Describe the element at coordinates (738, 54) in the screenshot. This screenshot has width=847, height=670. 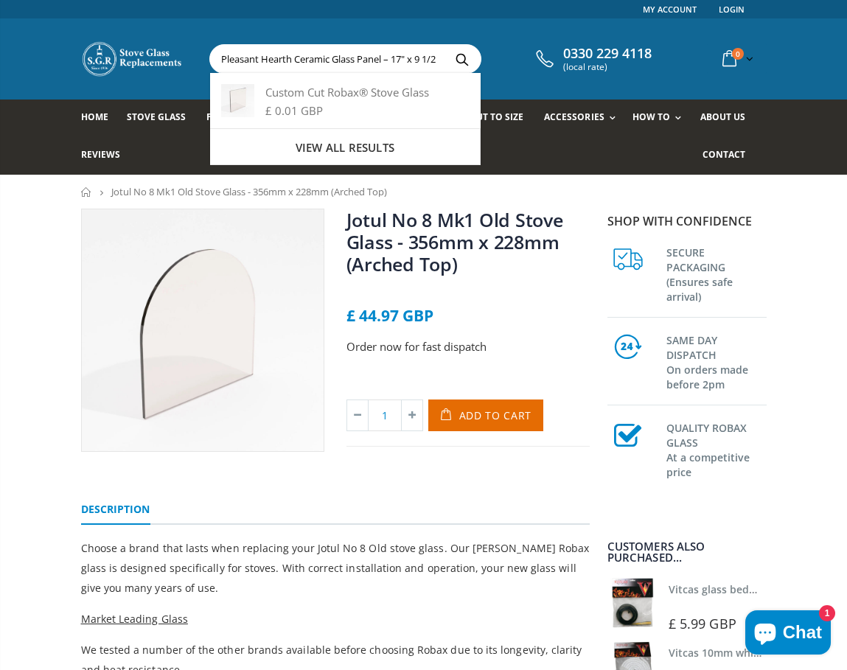
I see `span: 0` at that location.